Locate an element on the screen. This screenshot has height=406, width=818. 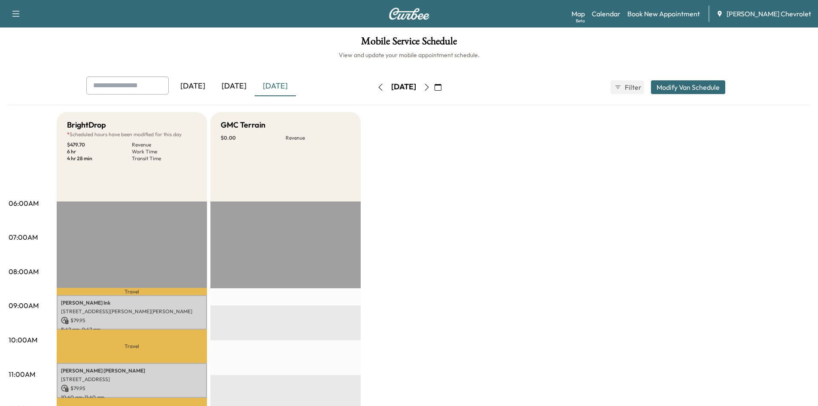
p: 10:00AM is located at coordinates (23, 340).